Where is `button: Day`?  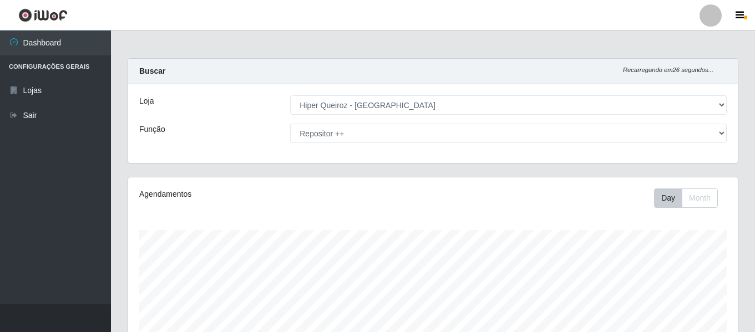 button: Day is located at coordinates (668, 198).